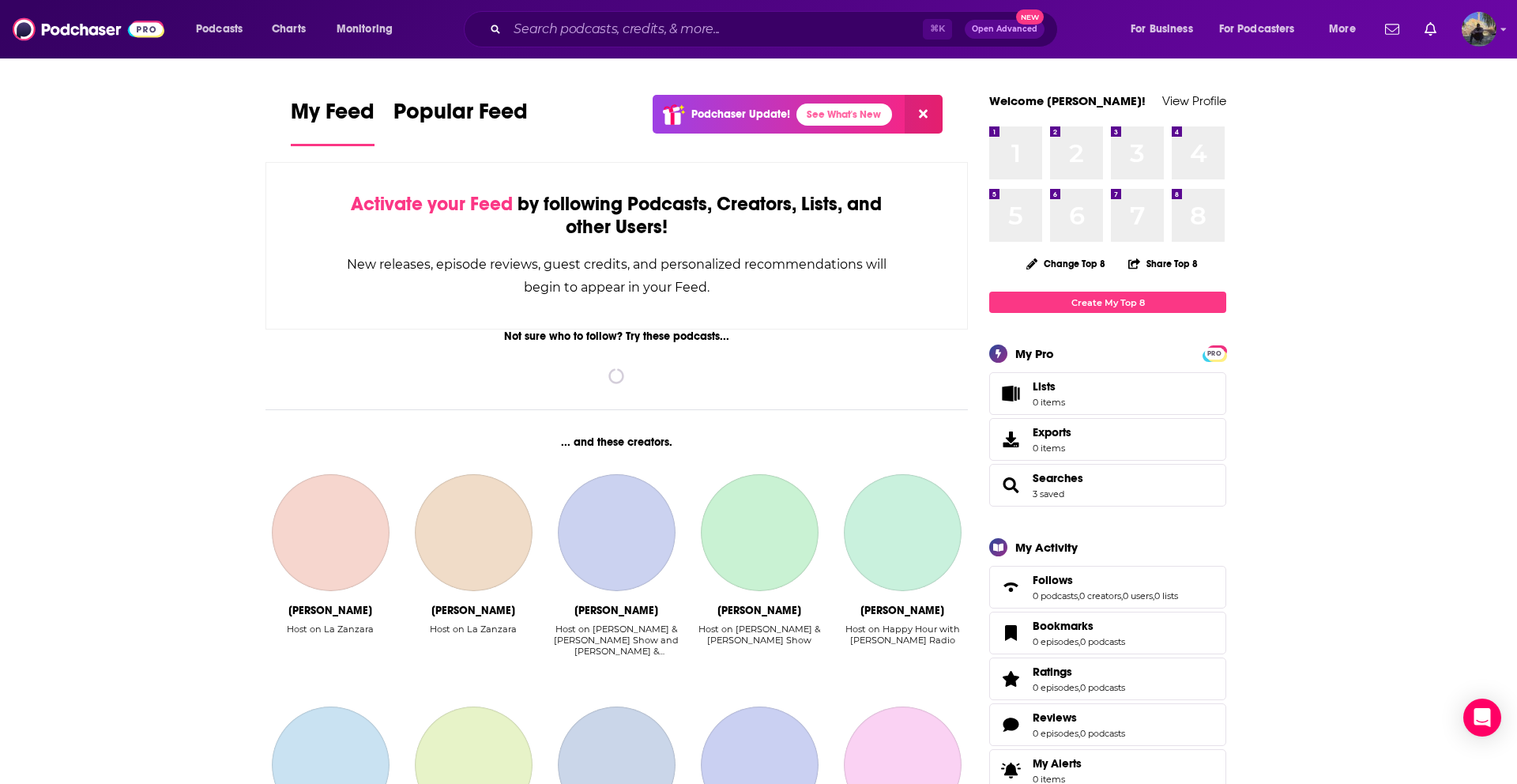  What do you see at coordinates (1257, 30) in the screenshot?
I see `span: For Podcasters` at bounding box center [1257, 30].